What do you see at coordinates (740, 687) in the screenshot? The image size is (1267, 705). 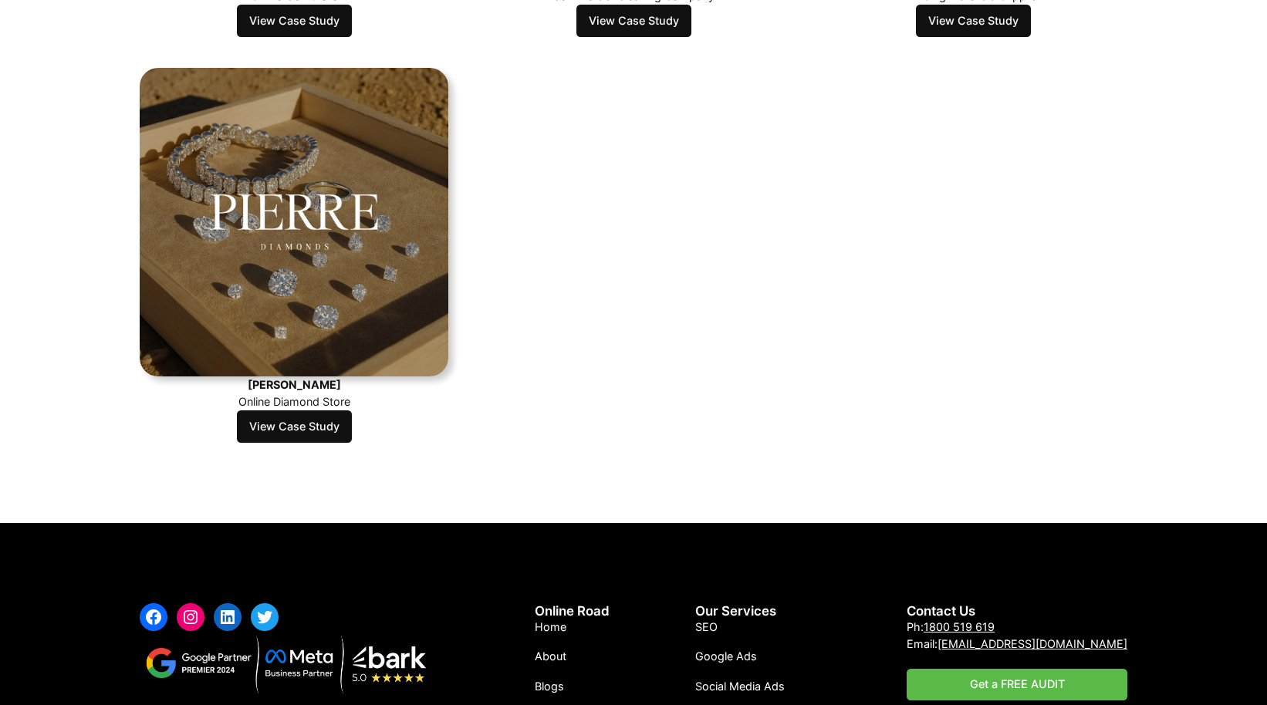 I see `a: Social Media Ads` at bounding box center [740, 687].